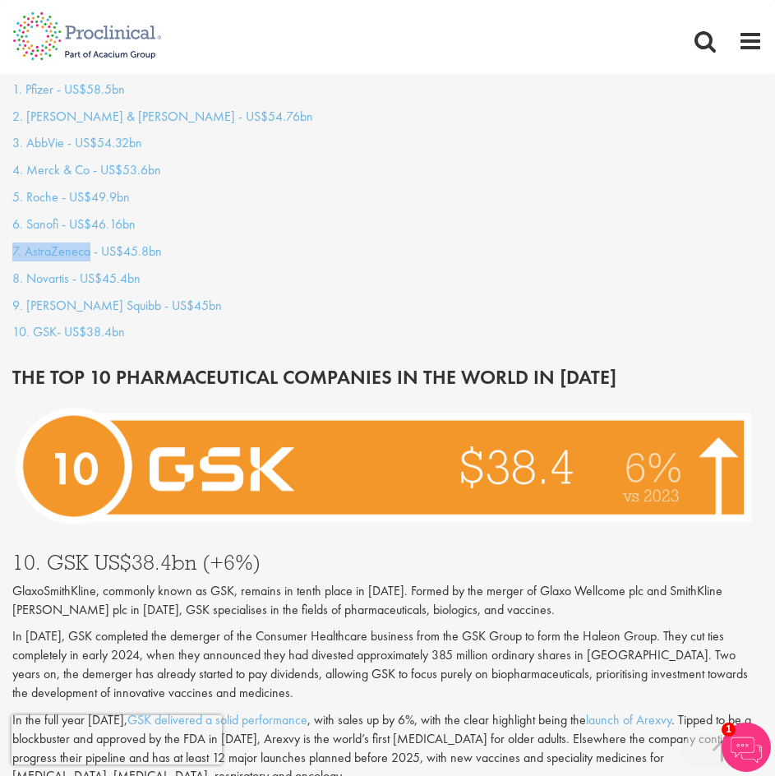  What do you see at coordinates (387, 562) in the screenshot?
I see `h3: 10. GSK US$38.4bn (+6%)` at bounding box center [387, 562].